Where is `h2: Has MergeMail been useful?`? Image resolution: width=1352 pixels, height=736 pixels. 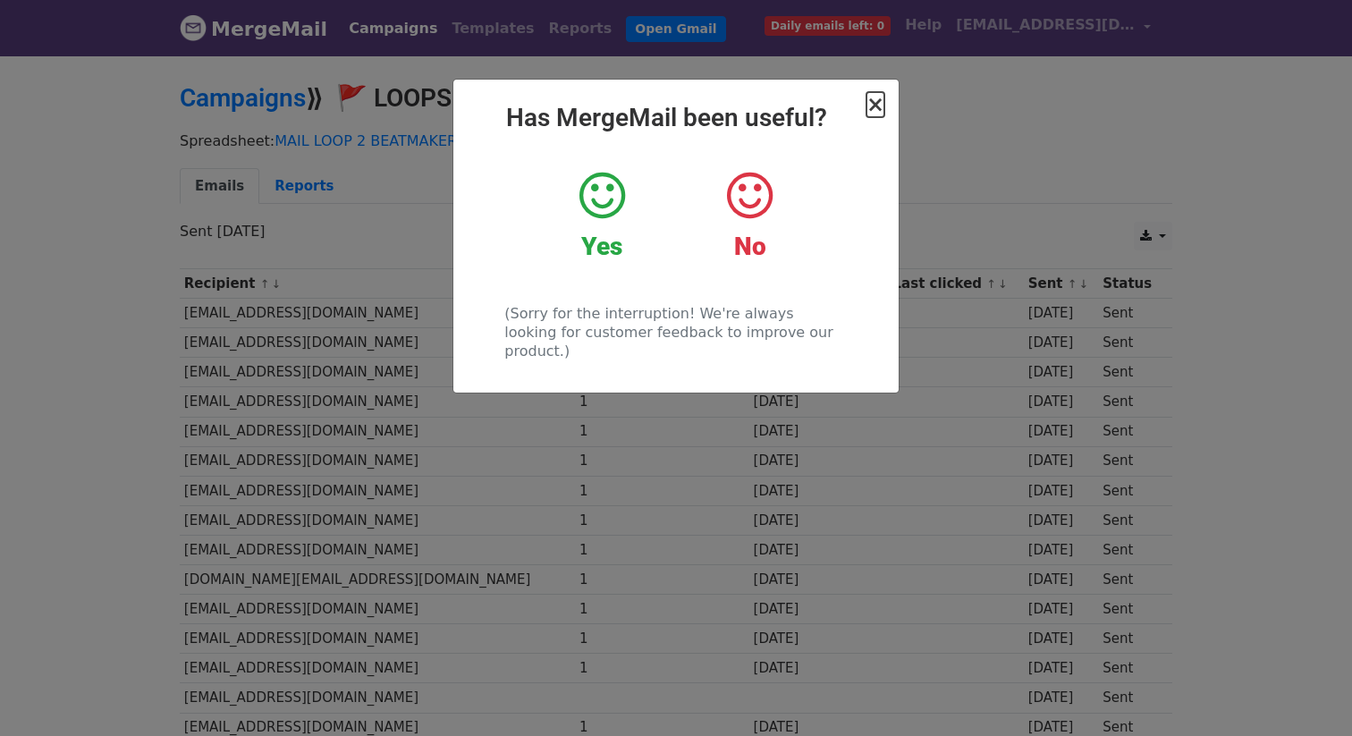 h2: Has MergeMail been useful? is located at coordinates (676, 118).